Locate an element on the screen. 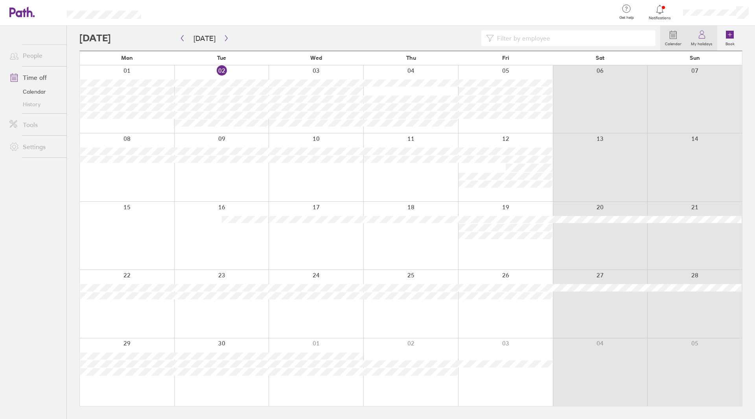  a: People is located at coordinates (35, 55).